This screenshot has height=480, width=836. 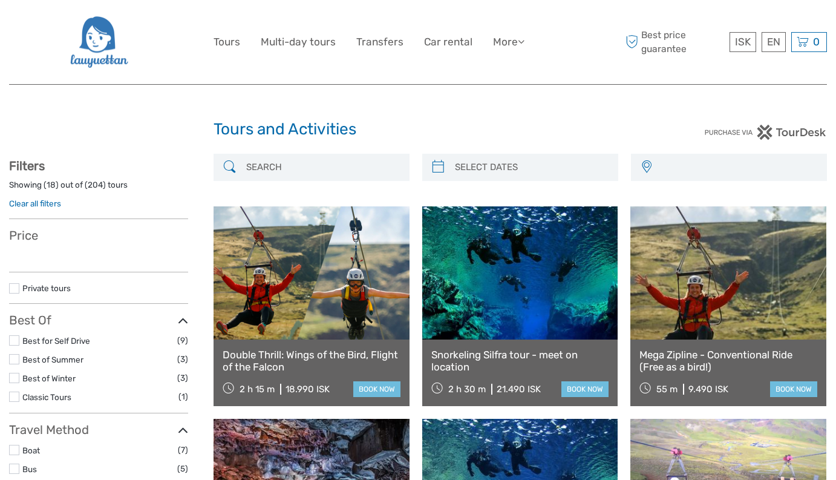 What do you see at coordinates (47, 397) in the screenshot?
I see `a: Classic Tours` at bounding box center [47, 397].